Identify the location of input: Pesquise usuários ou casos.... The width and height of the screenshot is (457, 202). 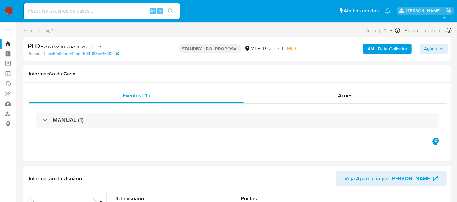
(102, 11).